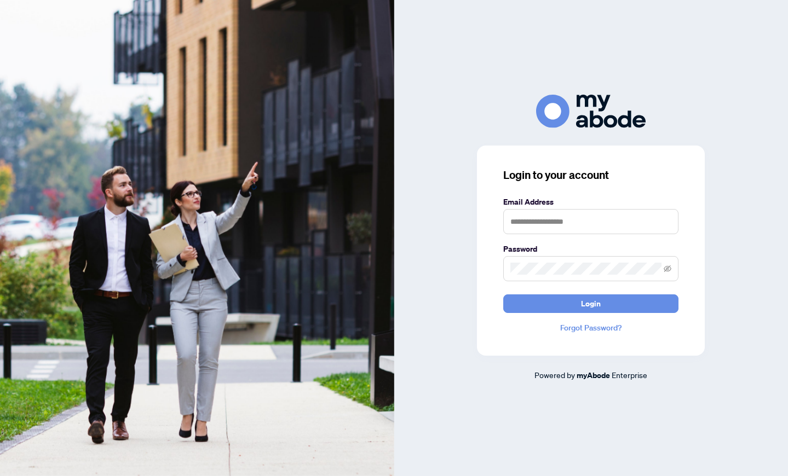 Image resolution: width=788 pixels, height=476 pixels. Describe the element at coordinates (591, 175) in the screenshot. I see `h3: Login to your account` at that location.